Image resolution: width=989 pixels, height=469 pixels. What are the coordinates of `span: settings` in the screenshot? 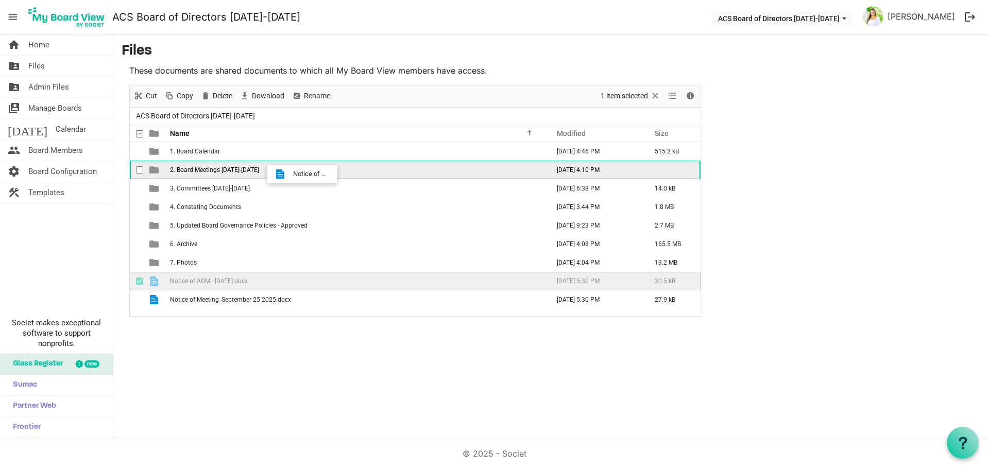 It's located at (14, 171).